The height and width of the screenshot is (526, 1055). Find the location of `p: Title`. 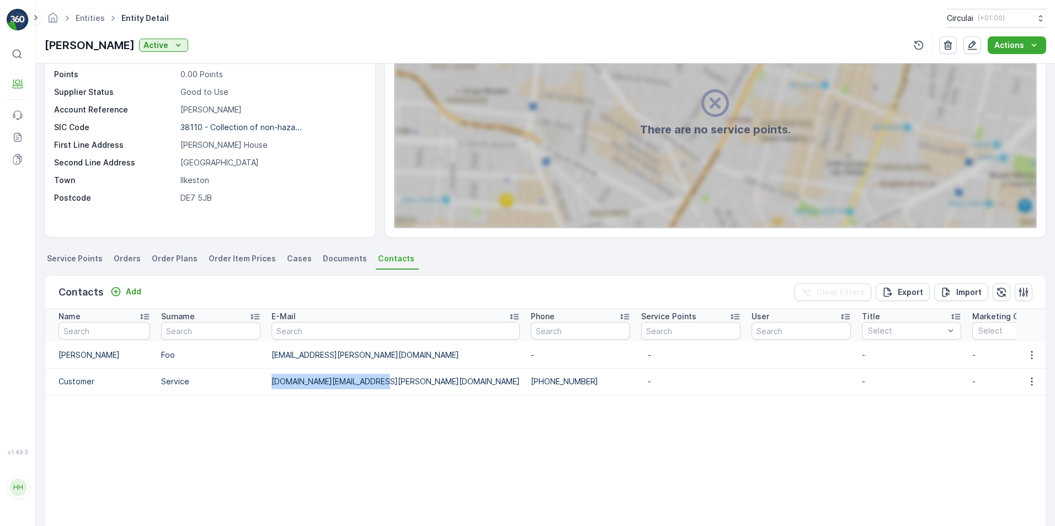

p: Title is located at coordinates (871, 317).